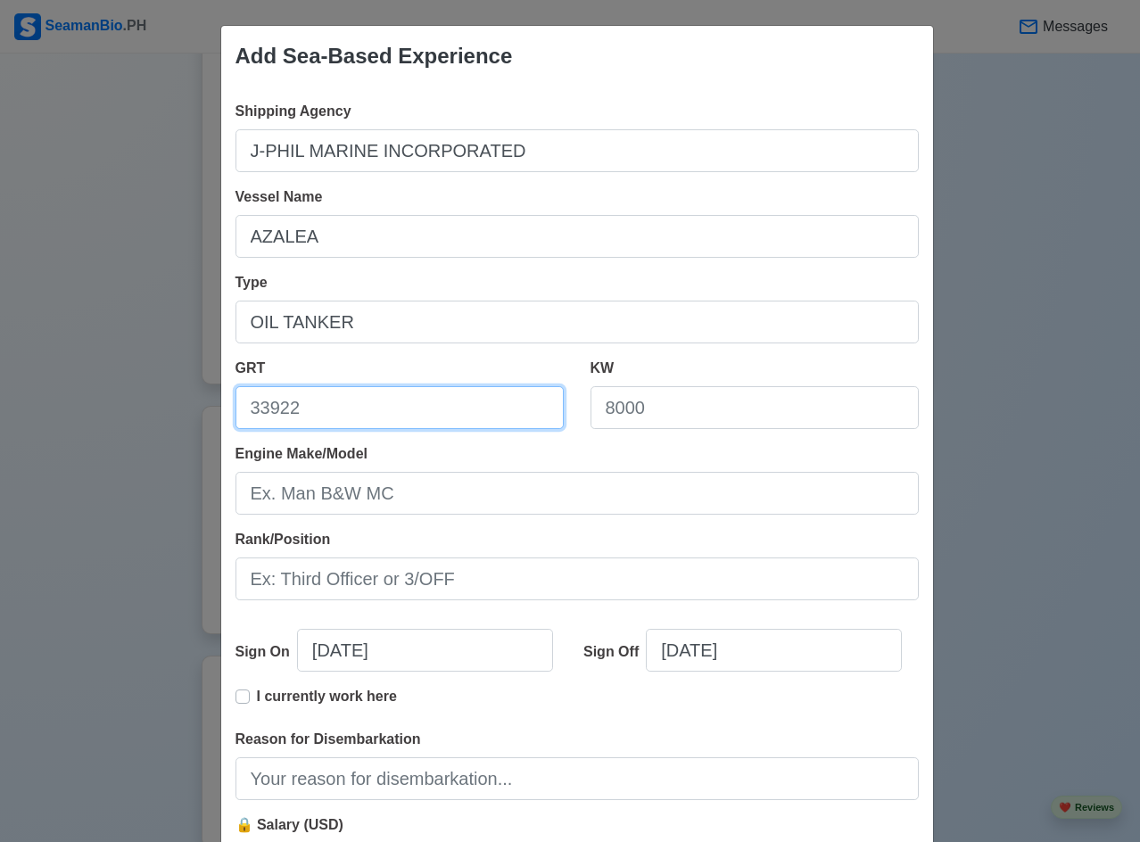 The image size is (1140, 842). I want to click on span: Engine Make/Model, so click(302, 453).